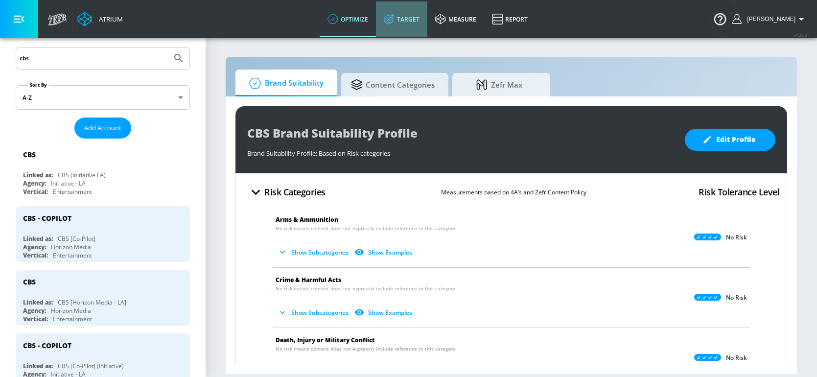  Describe the element at coordinates (109, 19) in the screenshot. I see `div: Atrium` at that location.